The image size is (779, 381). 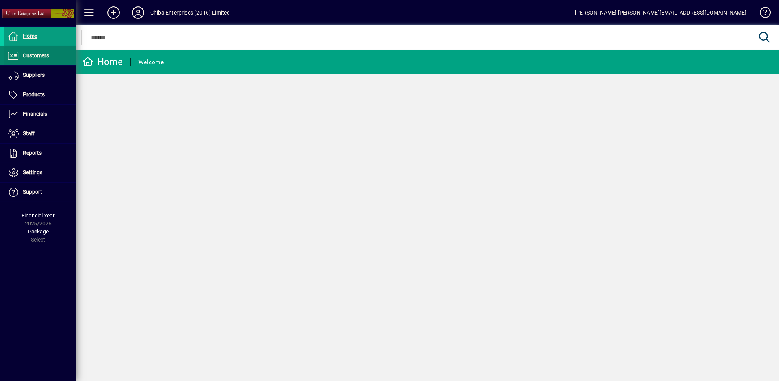 What do you see at coordinates (33, 192) in the screenshot?
I see `span: Support` at bounding box center [33, 192].